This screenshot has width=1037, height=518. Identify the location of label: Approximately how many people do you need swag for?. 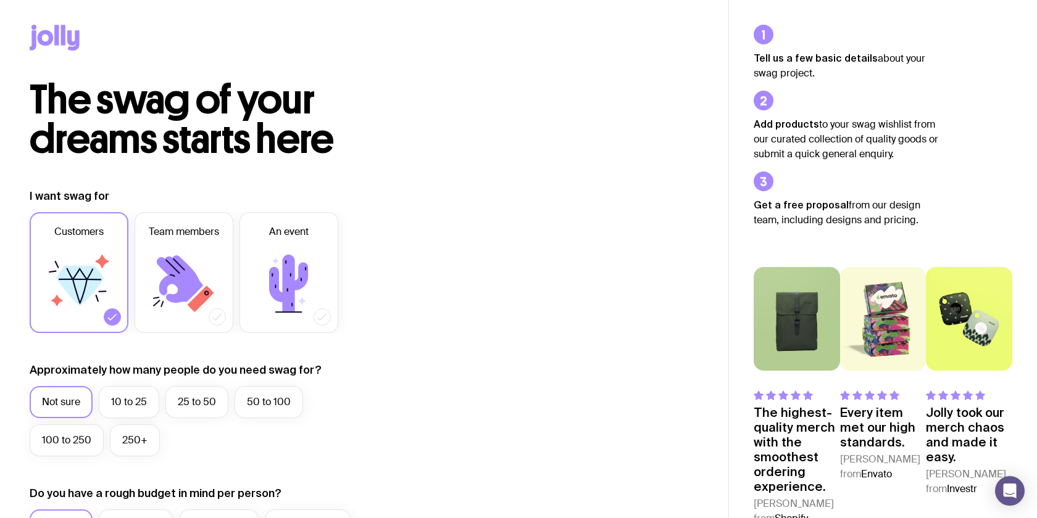
(175, 370).